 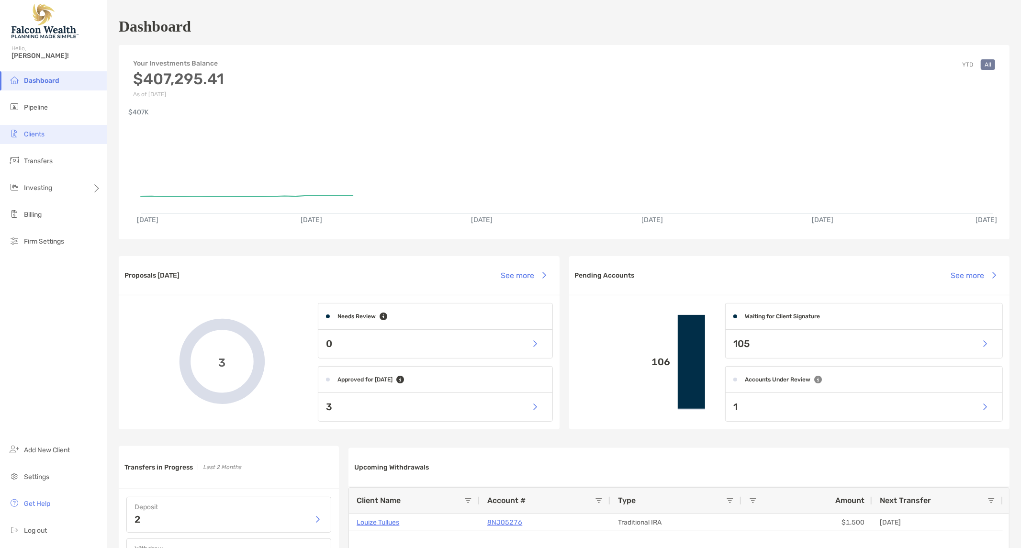 I want to click on a: Louize Tullues, so click(x=378, y=522).